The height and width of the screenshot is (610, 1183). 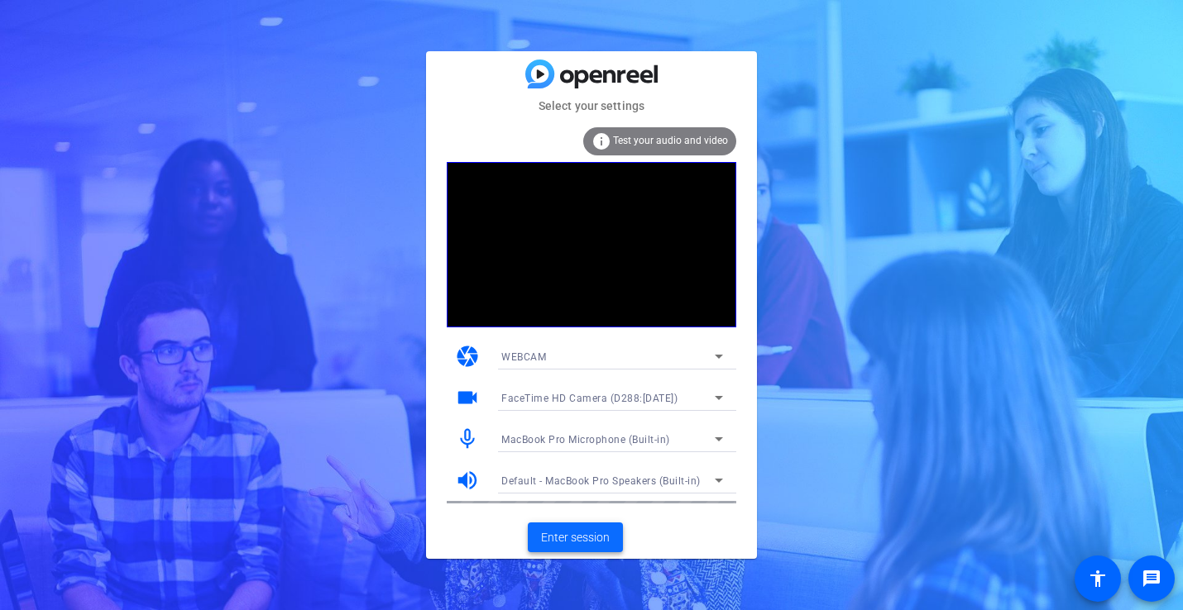 I want to click on img: blue-gradient.svg, so click(x=591, y=74).